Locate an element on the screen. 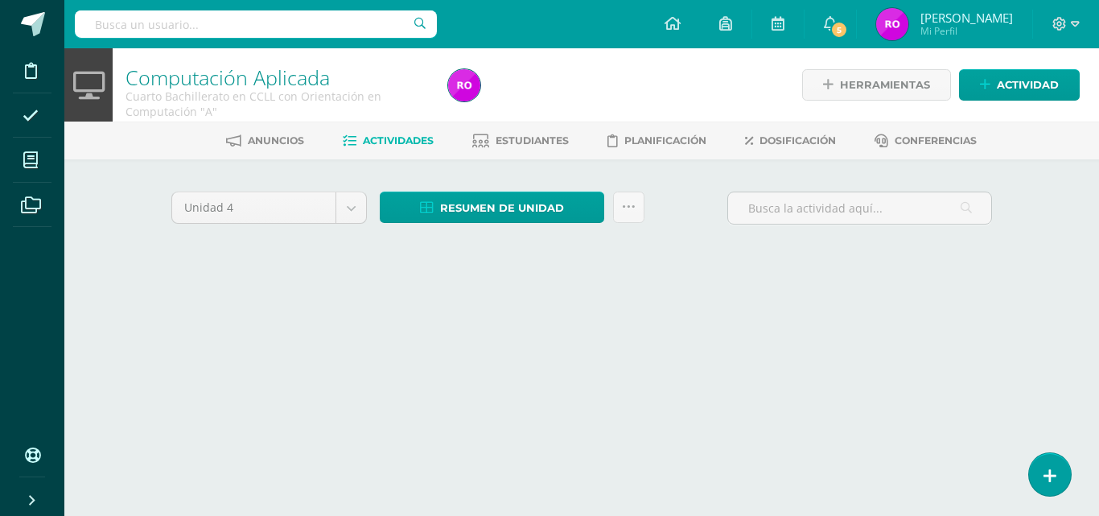 The image size is (1099, 516). span: Estudiantes is located at coordinates (532, 140).